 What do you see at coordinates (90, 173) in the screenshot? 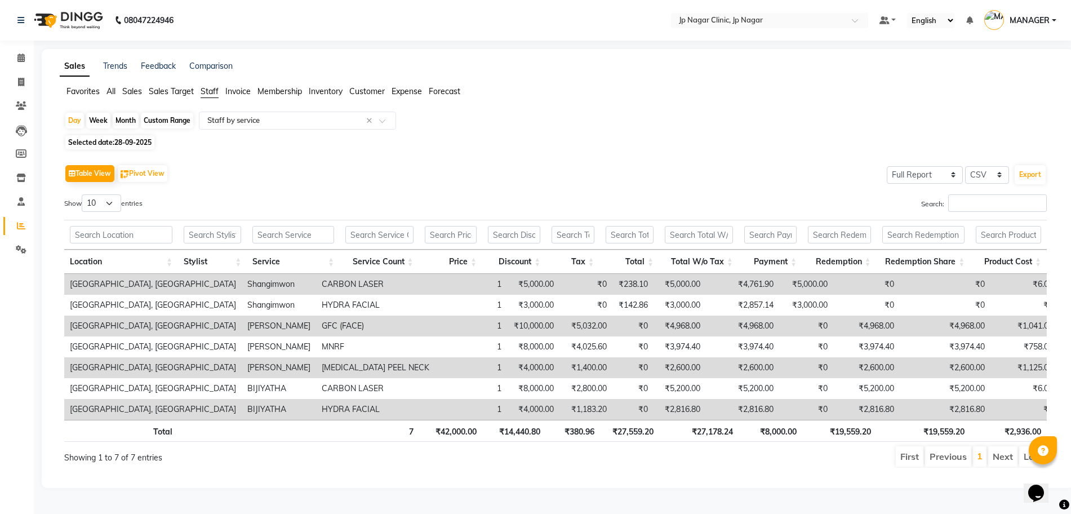
I see `button: Table View` at bounding box center [90, 173].